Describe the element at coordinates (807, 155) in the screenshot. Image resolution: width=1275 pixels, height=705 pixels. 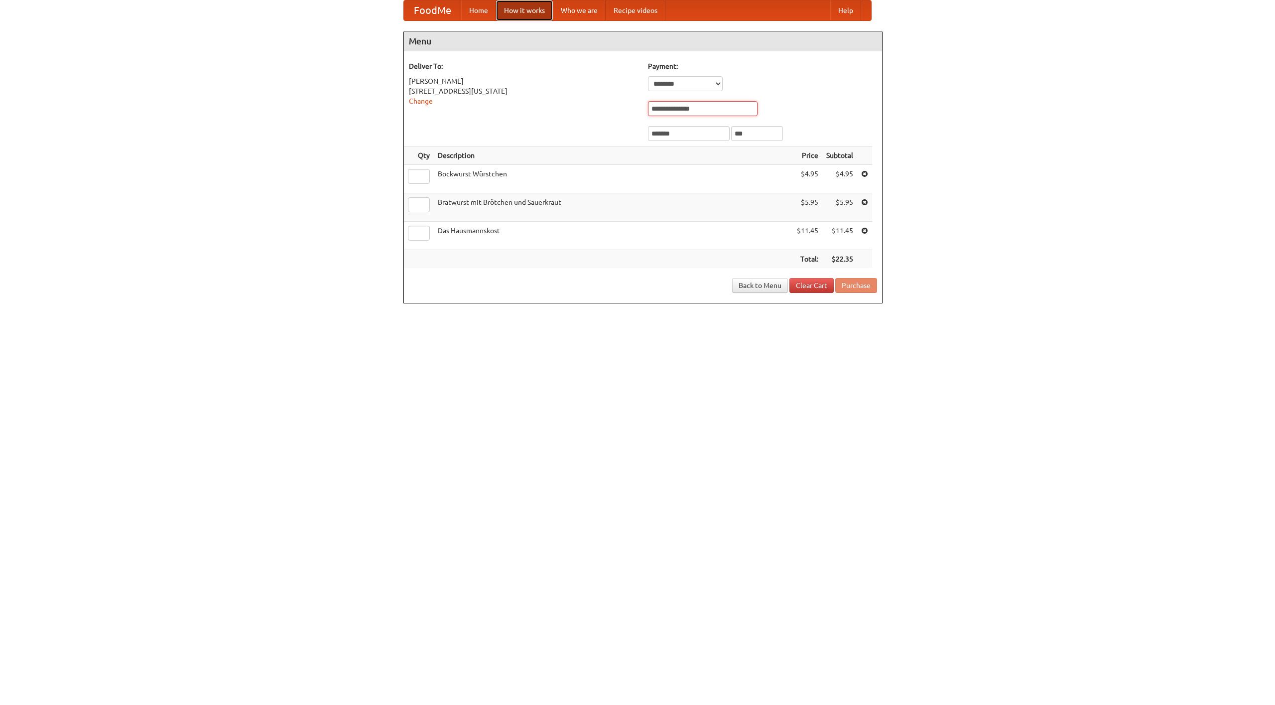
I see `th: Price` at that location.